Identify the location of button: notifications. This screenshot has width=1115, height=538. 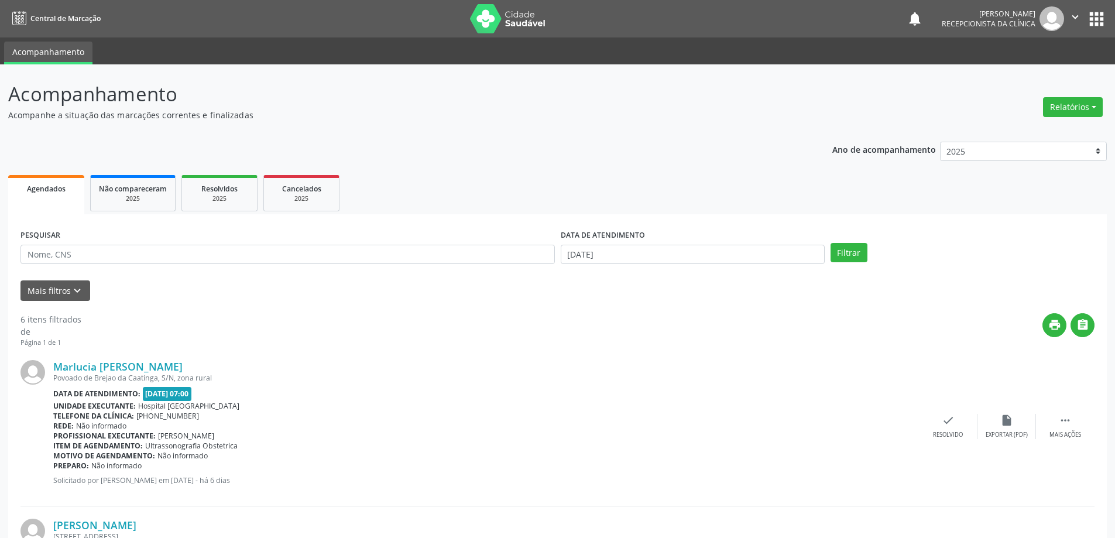
(915, 19).